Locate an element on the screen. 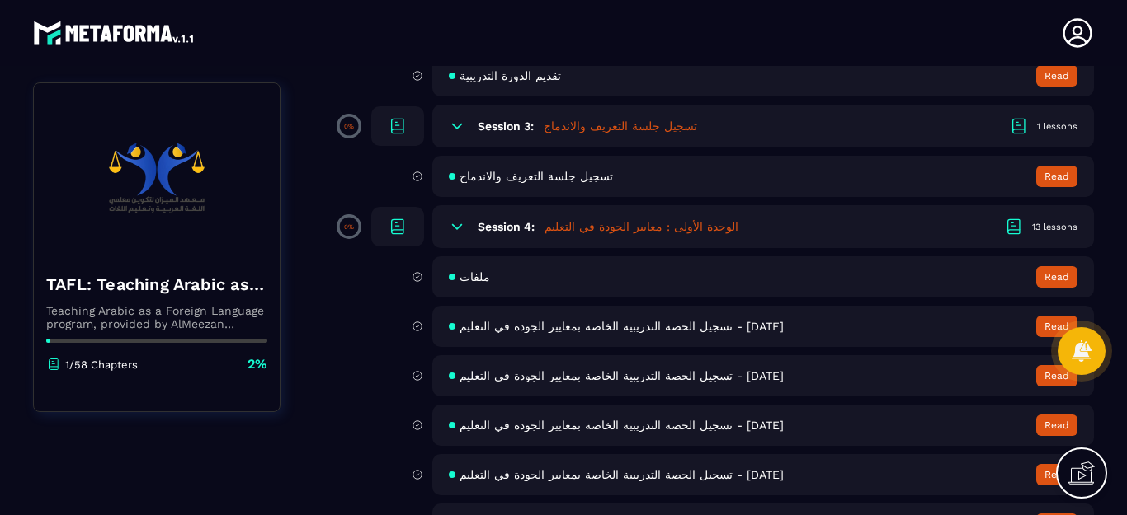 This screenshot has width=1127, height=515. span: تسجيل جلسة التعريف والاندماج is located at coordinates (536, 177).